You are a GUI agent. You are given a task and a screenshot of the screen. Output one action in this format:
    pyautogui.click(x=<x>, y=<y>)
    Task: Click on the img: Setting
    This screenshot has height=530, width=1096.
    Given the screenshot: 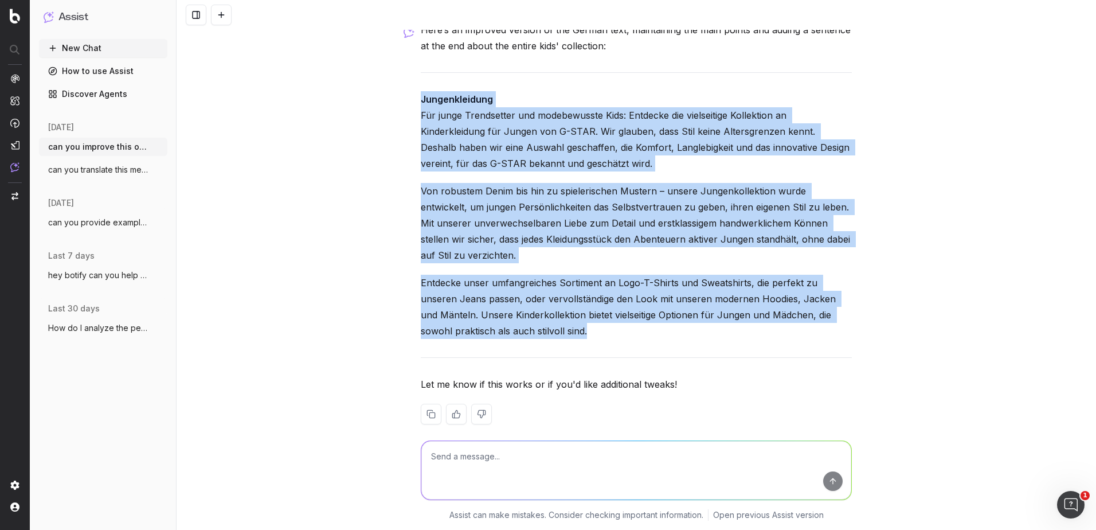 What is the action you would take?
    pyautogui.click(x=15, y=485)
    